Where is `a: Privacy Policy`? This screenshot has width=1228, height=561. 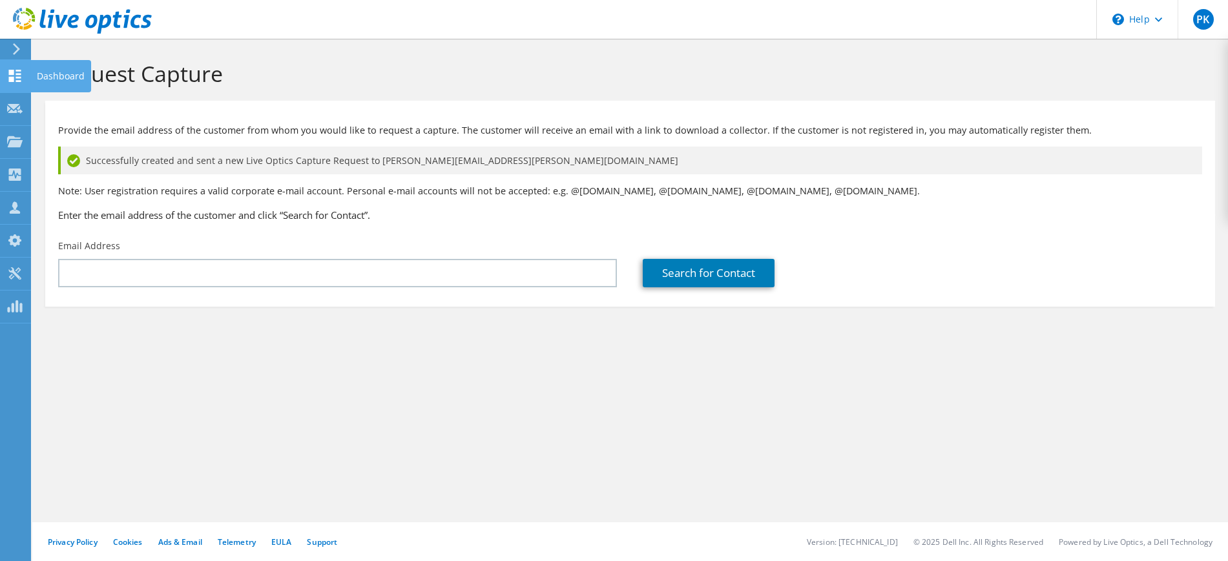
a: Privacy Policy is located at coordinates (72, 542).